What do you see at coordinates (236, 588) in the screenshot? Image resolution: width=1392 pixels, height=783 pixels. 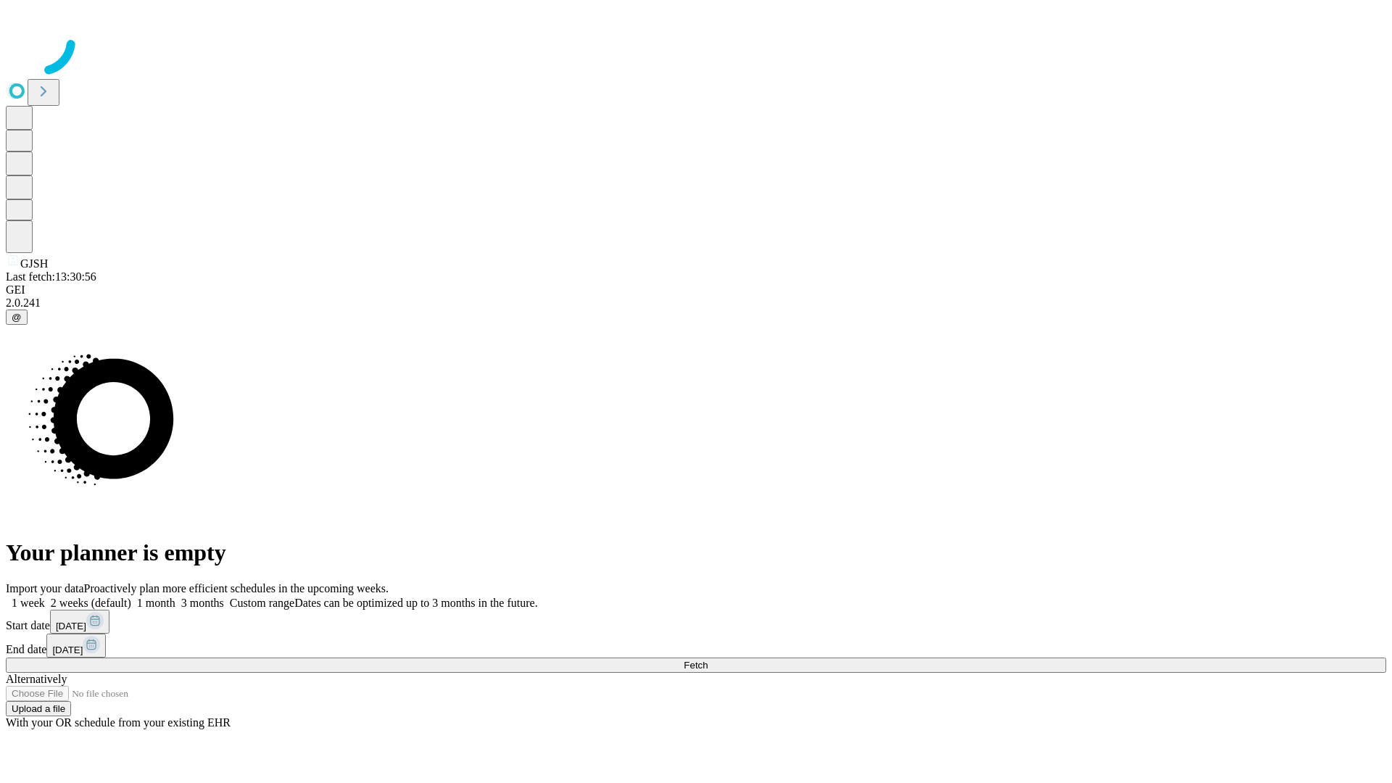 I see `span: Proactively plan more efficient schedules in the upcoming weeks.` at bounding box center [236, 588].